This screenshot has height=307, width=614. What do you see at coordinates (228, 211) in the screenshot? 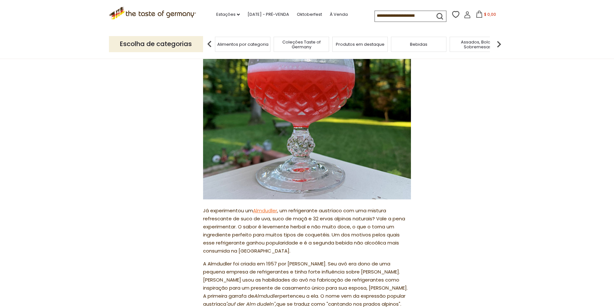
I see `font: Já experimentou um` at bounding box center [228, 211].